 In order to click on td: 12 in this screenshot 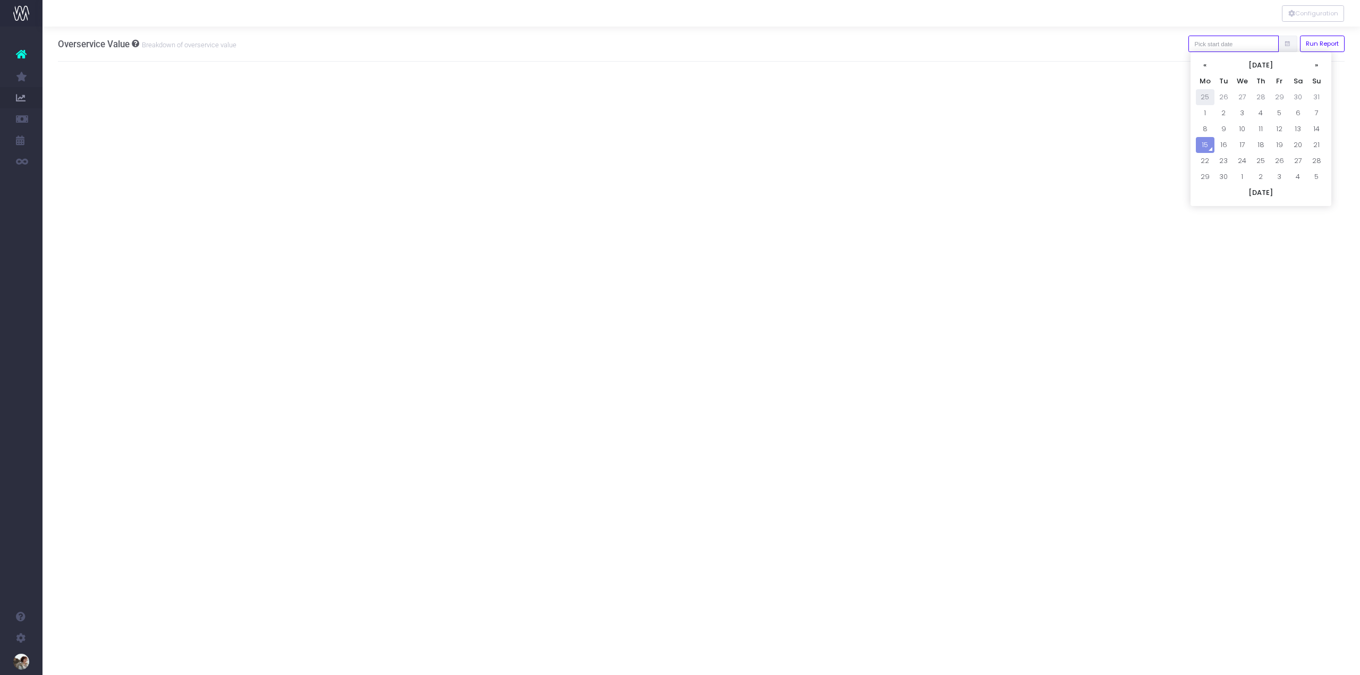, I will do `click(1279, 129)`.